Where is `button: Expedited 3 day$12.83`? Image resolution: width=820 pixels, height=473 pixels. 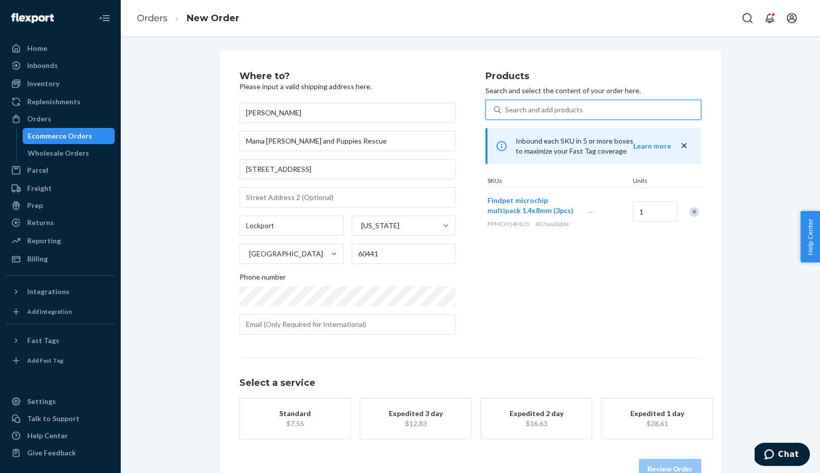 button: Expedited 3 day$12.83 is located at coordinates (416, 418).